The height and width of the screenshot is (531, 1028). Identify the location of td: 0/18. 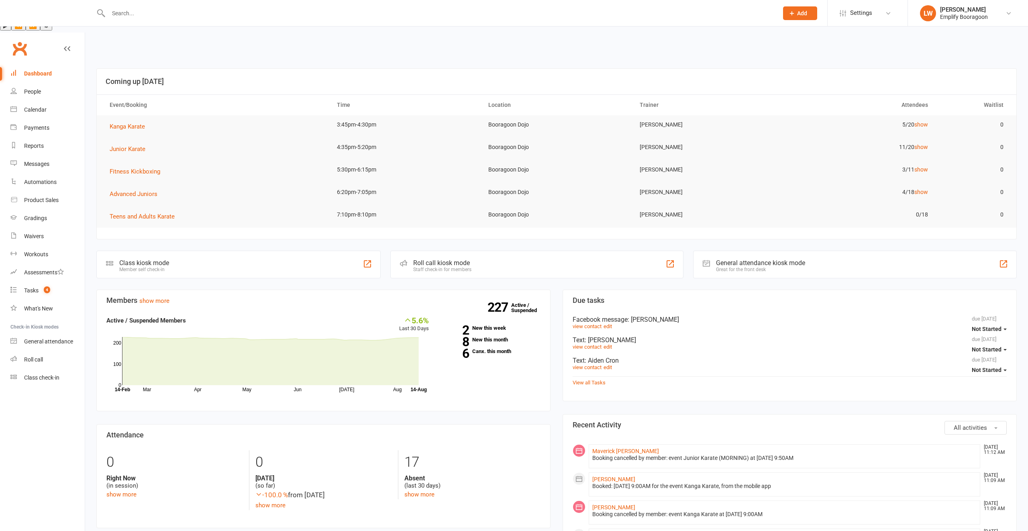
(860, 215).